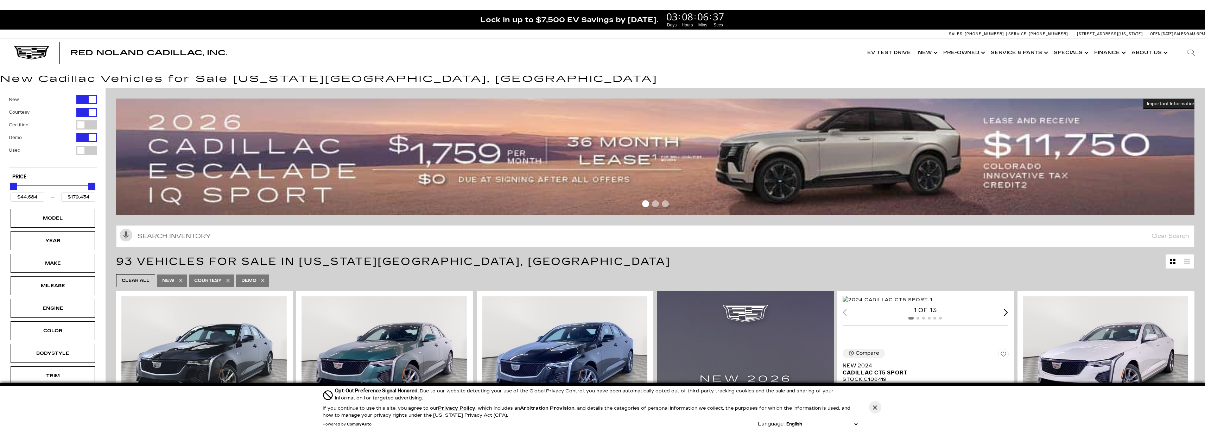 This screenshot has height=429, width=1205. What do you see at coordinates (925, 369) in the screenshot?
I see `a: New 2024Cadillac CT5 Sport` at bounding box center [925, 369].